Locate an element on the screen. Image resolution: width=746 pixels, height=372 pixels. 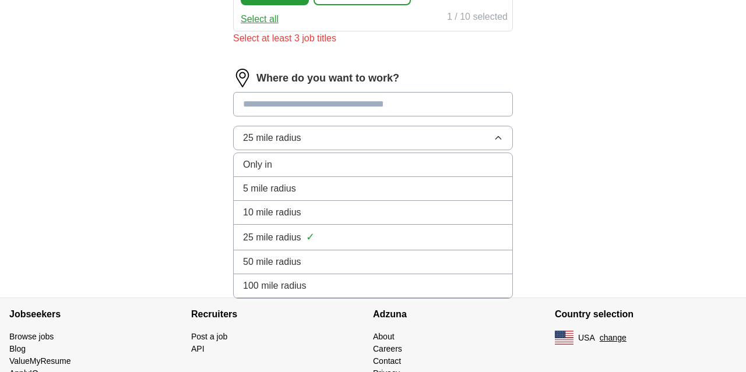
span: 10 mile radius is located at coordinates (272, 213).